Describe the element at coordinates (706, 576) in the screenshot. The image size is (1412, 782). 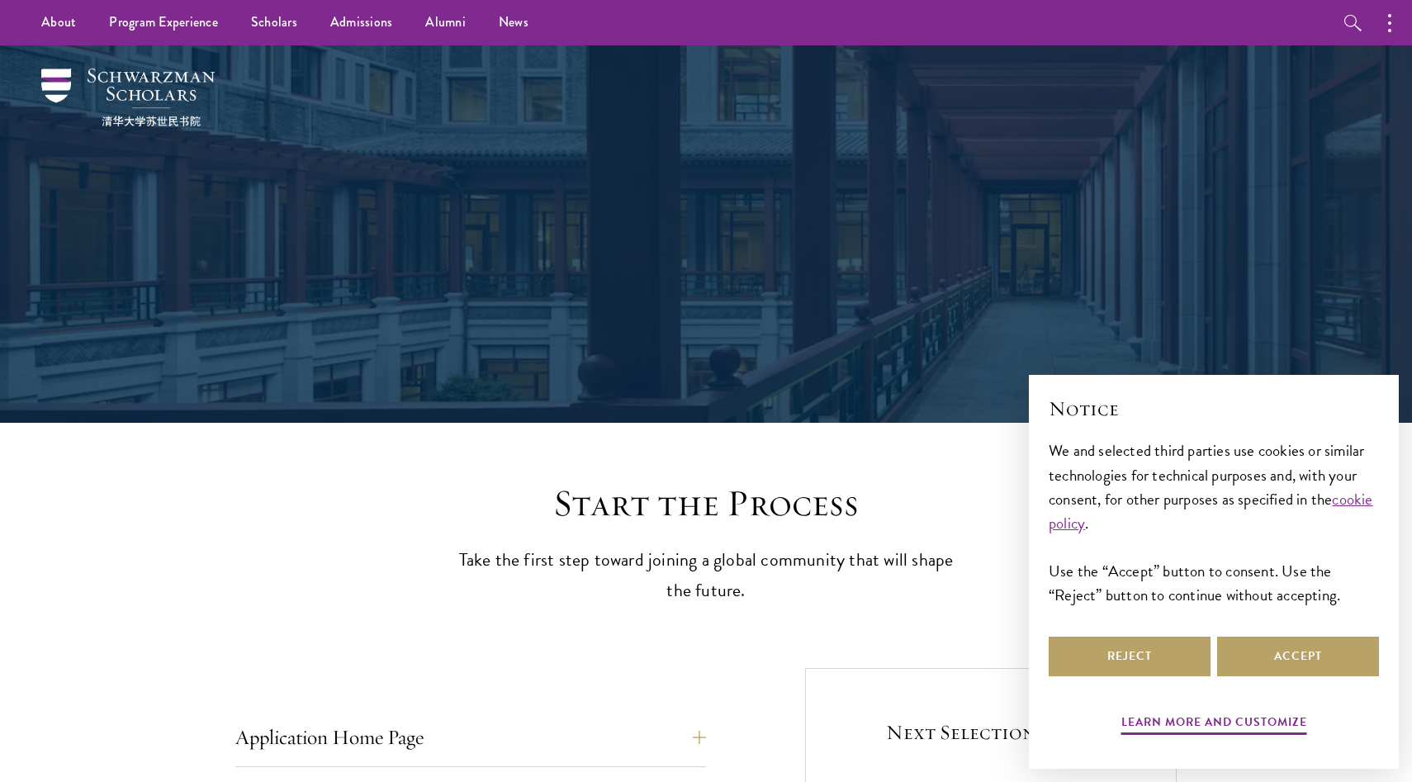
I see `p: Take the first step toward joining a global community that will shape the future.` at that location.